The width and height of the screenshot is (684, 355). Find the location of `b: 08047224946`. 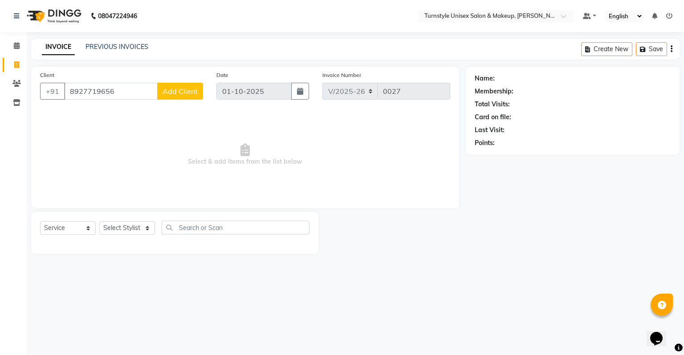

b: 08047224946 is located at coordinates (118, 16).